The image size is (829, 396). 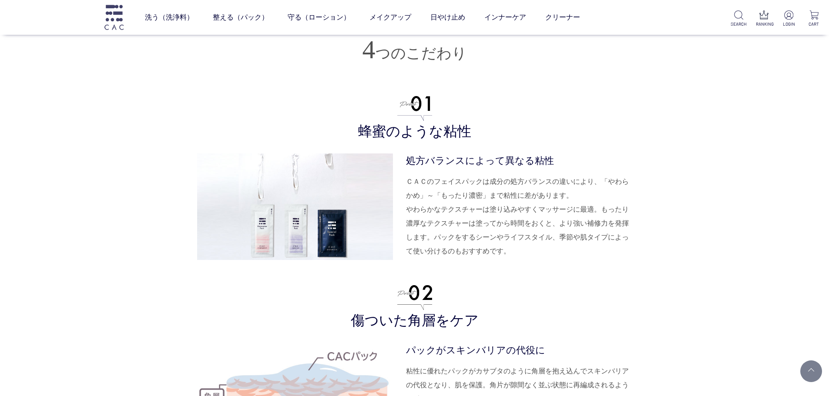 What do you see at coordinates (415, 118) in the screenshot?
I see `h3: 蜂蜜のような粘性` at bounding box center [415, 118].